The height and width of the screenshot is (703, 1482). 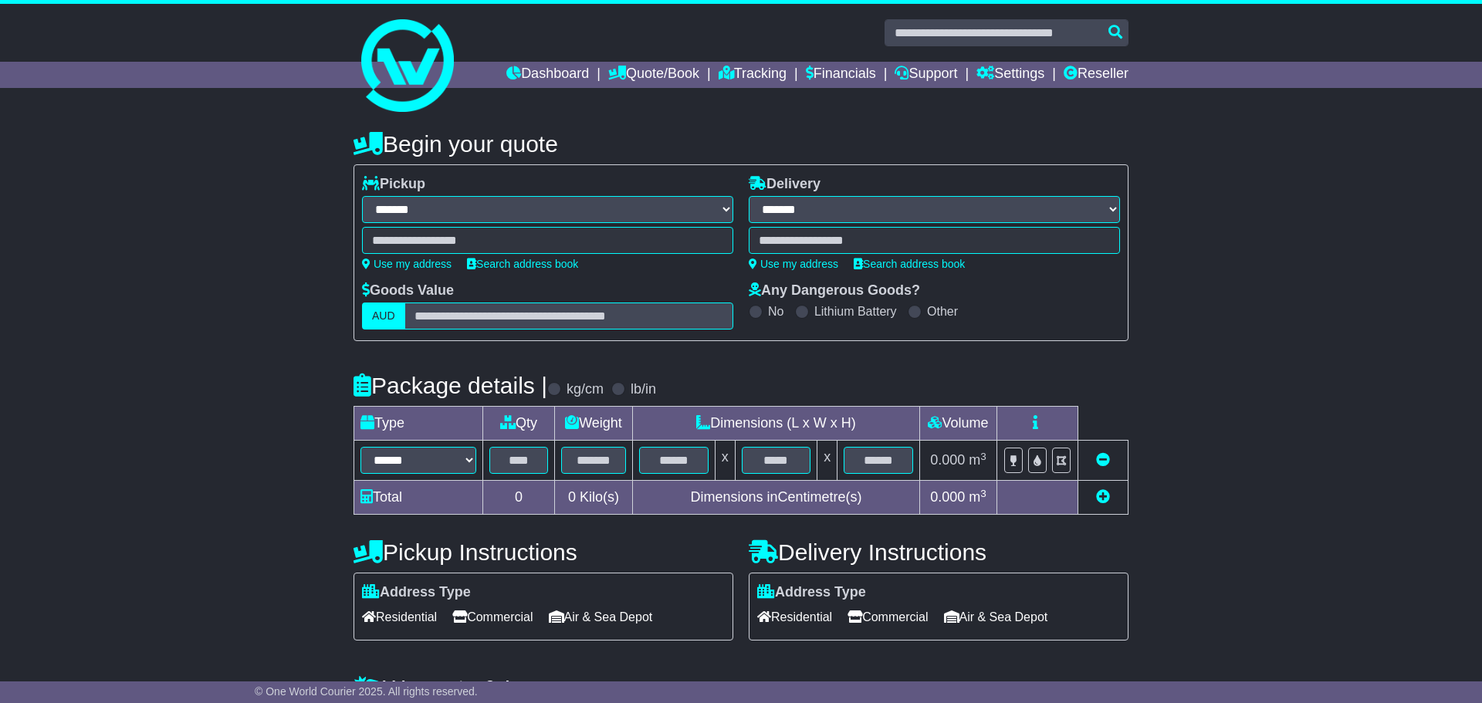 What do you see at coordinates (841, 75) in the screenshot?
I see `a: Financials` at bounding box center [841, 75].